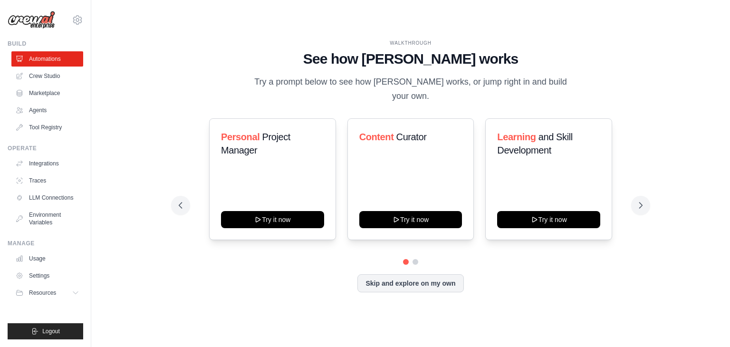 The width and height of the screenshot is (730, 347). Describe the element at coordinates (47, 276) in the screenshot. I see `a: Settings` at that location.